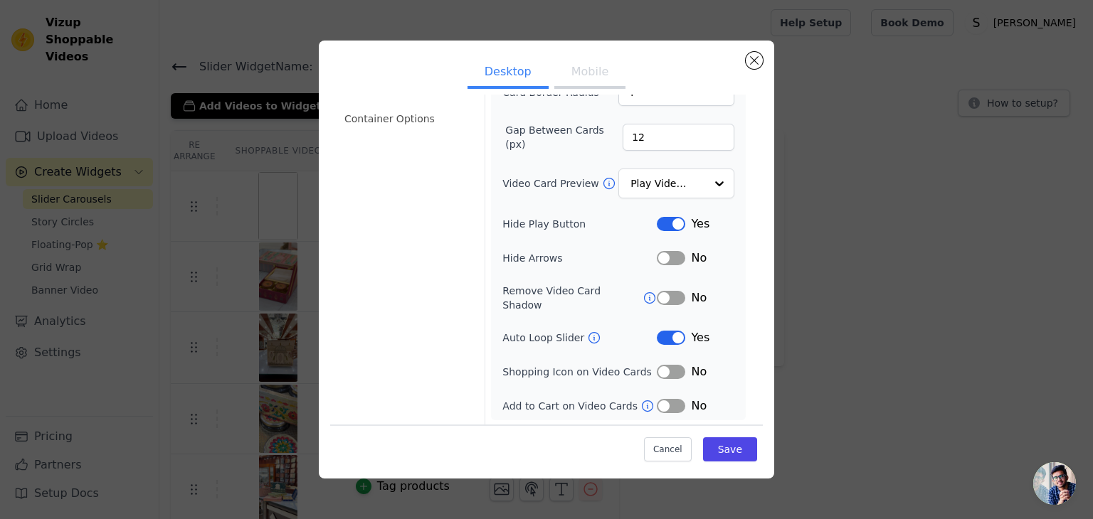 The width and height of the screenshot is (1093, 519). I want to click on label: Auto Loop Slider, so click(544, 338).